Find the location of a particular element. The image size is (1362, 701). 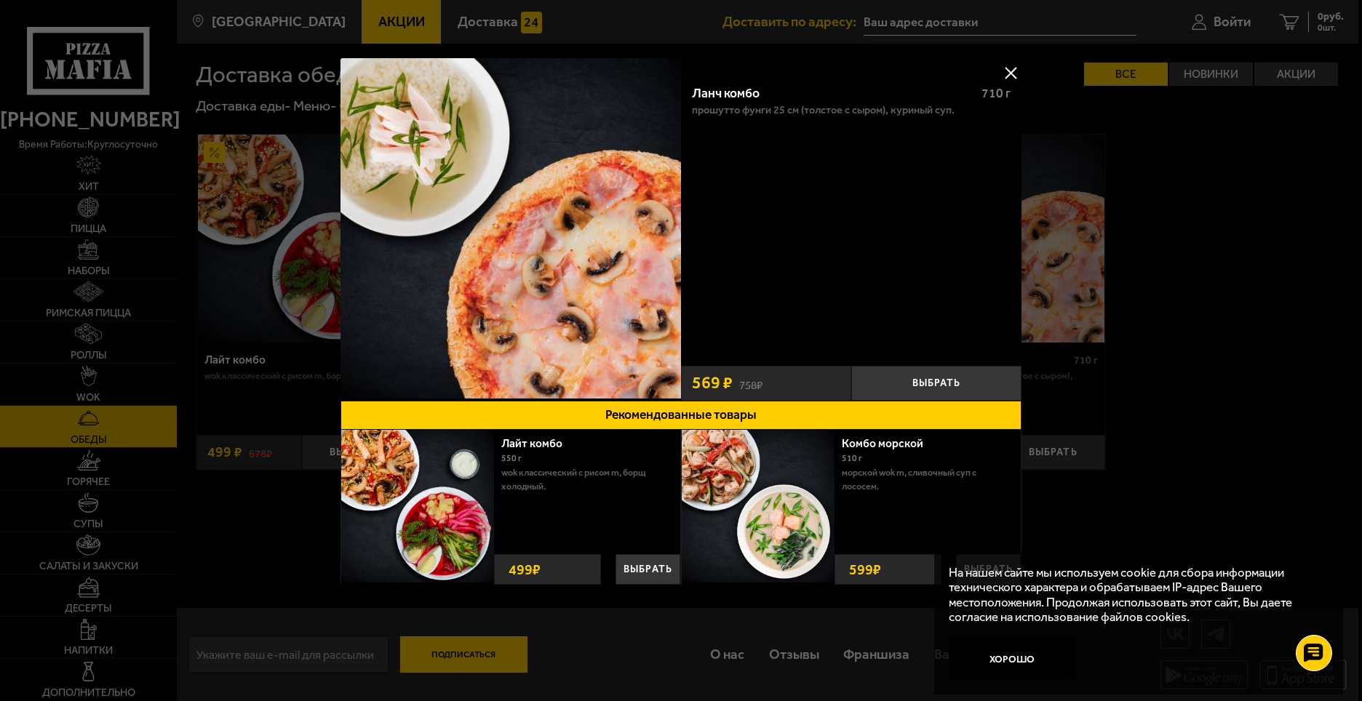

p: Wok классический с рисом M, Борщ холодный. is located at coordinates (585, 479).